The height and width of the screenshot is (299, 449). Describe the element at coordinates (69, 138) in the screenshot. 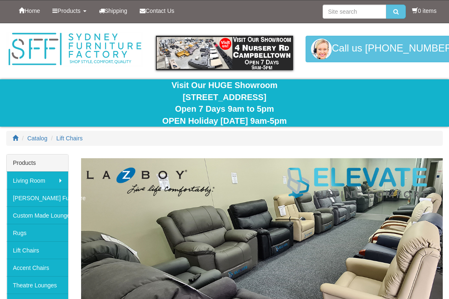

I see `span: Lift Chairs` at that location.